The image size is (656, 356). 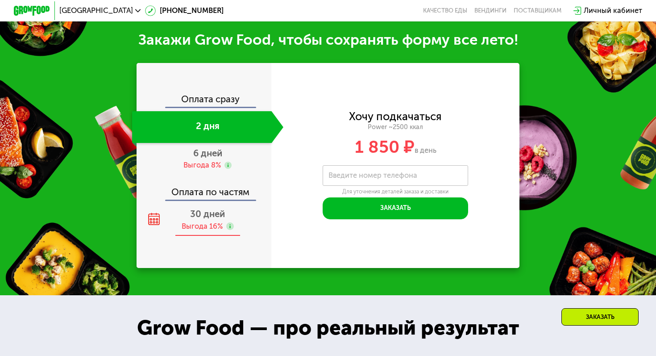 What do you see at coordinates (202, 226) in the screenshot?
I see `div: Выгода 16%` at bounding box center [202, 226].